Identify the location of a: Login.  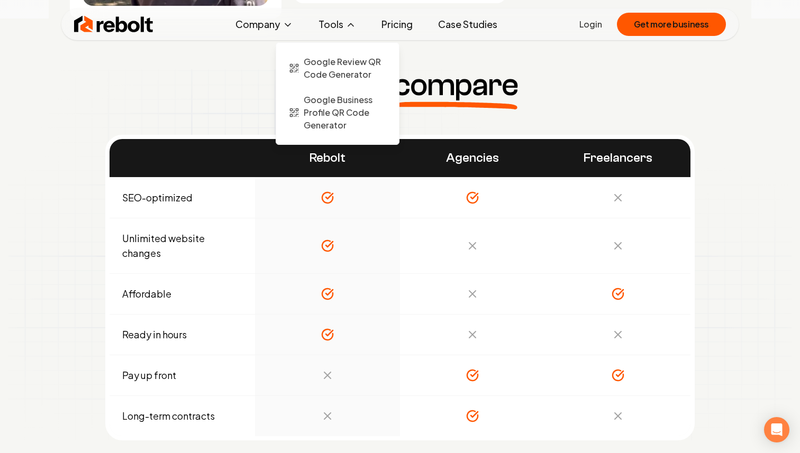
(590, 24).